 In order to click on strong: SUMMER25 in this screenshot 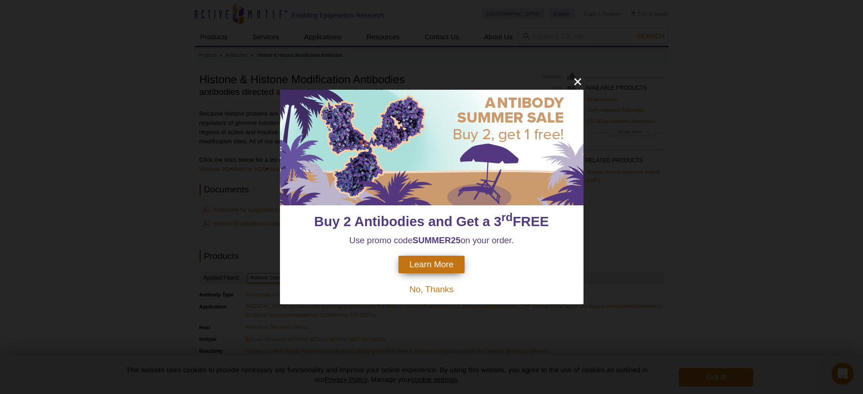, I will do `click(437, 240)`.